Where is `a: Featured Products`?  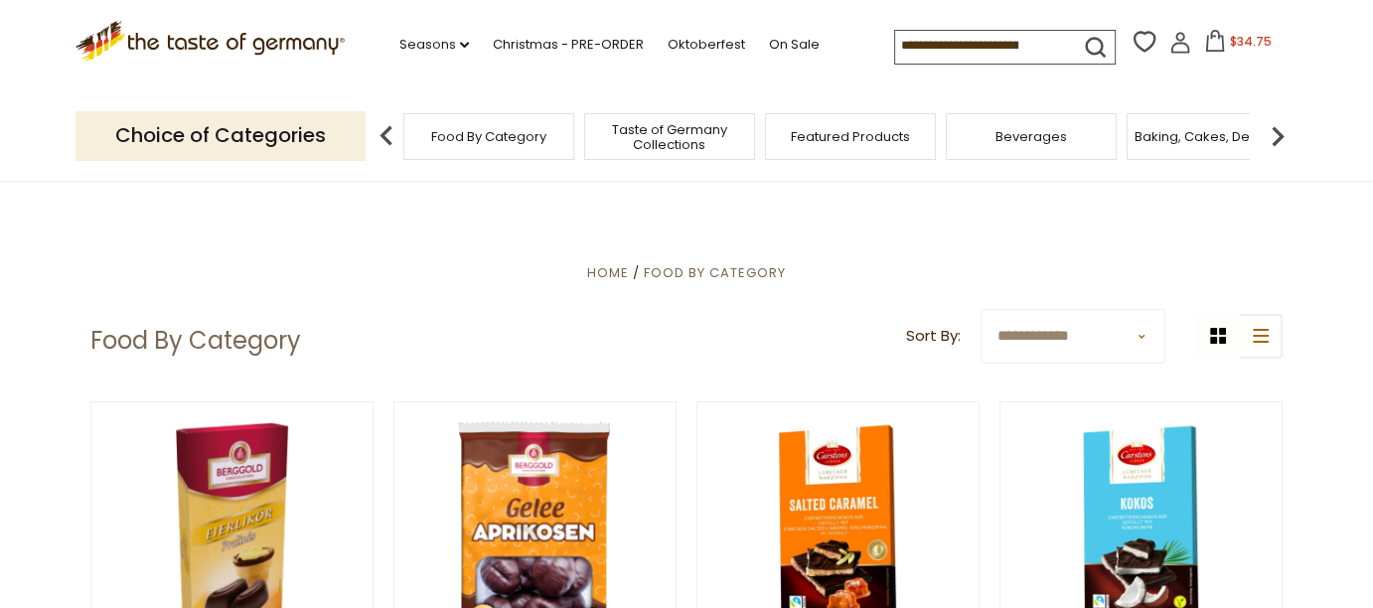 a: Featured Products is located at coordinates (850, 136).